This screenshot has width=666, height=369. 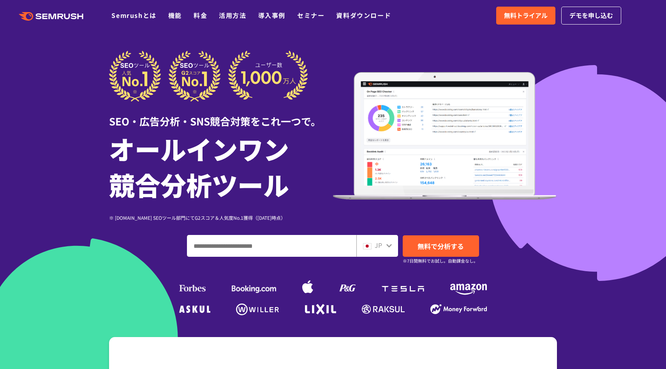 I want to click on a: デモを申し込む, so click(x=591, y=16).